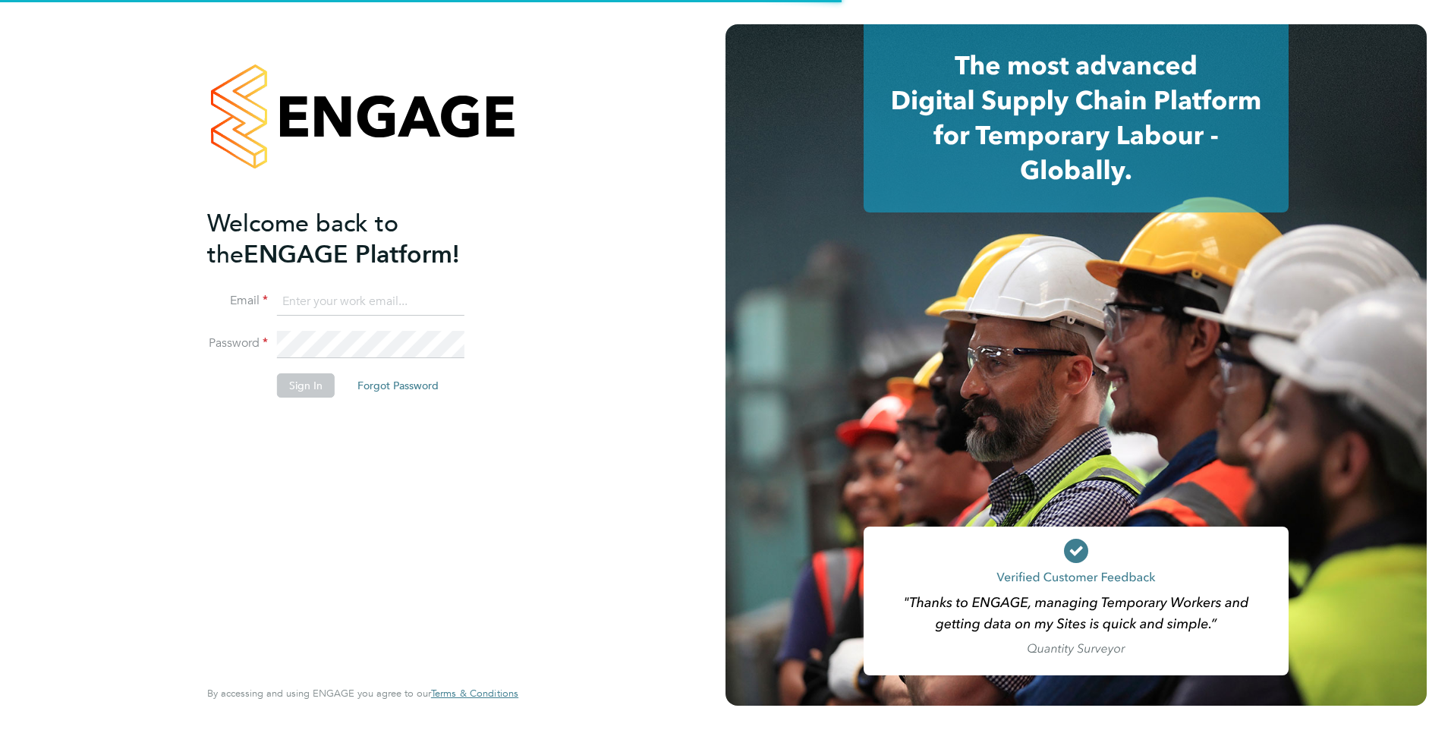  Describe the element at coordinates (303, 239) in the screenshot. I see `span: Welcome back to the` at that location.